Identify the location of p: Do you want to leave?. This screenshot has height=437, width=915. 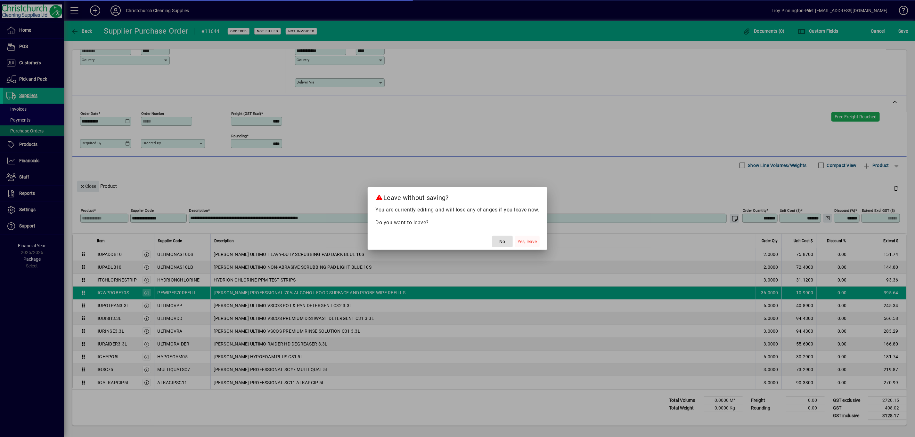
(457, 223).